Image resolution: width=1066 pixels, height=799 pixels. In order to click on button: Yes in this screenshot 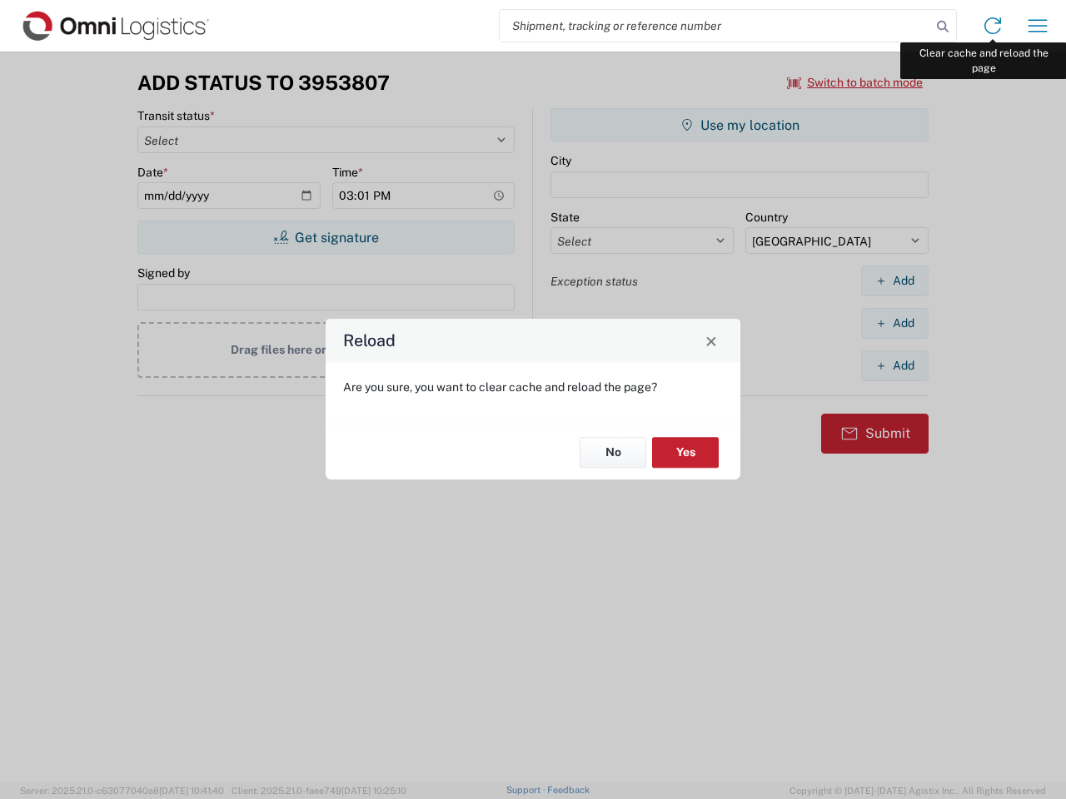, I will do `click(685, 452)`.